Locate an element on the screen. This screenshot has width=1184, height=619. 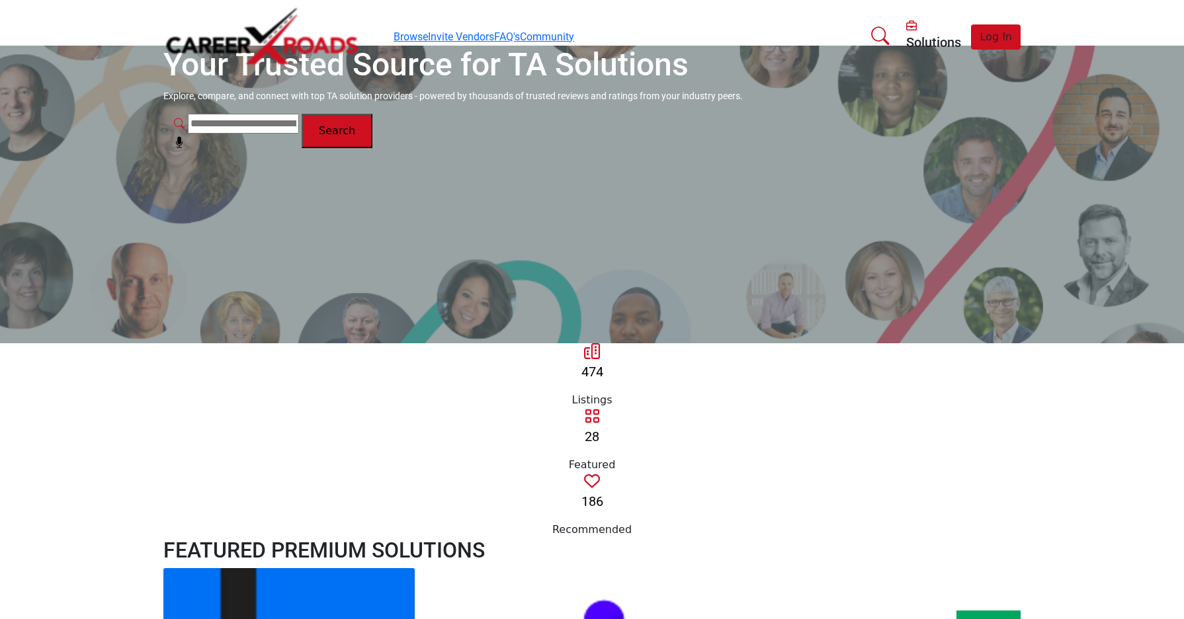
a: FAQ's is located at coordinates (506, 36).